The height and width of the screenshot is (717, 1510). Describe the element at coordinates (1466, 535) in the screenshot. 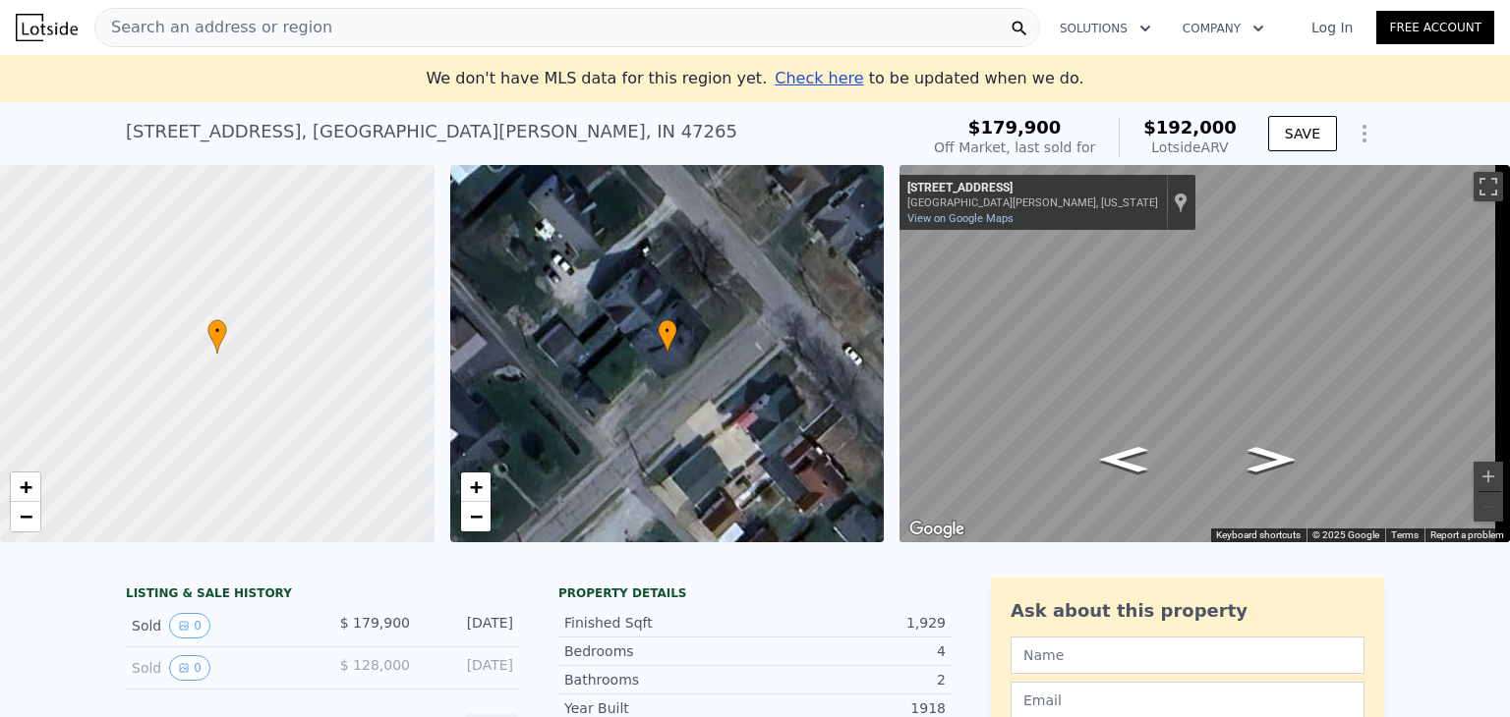

I see `a: Report a problem` at that location.